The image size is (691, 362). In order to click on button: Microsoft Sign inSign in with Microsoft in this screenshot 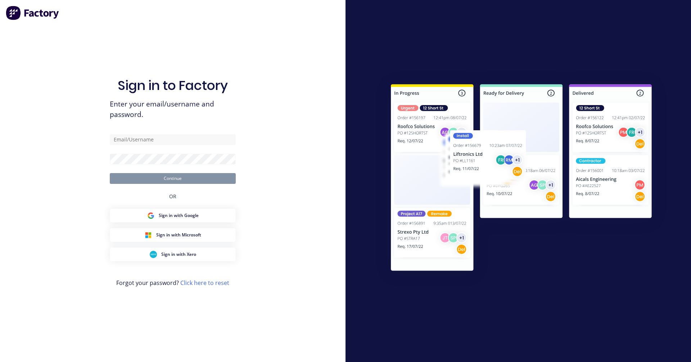, I will do `click(173, 235)`.